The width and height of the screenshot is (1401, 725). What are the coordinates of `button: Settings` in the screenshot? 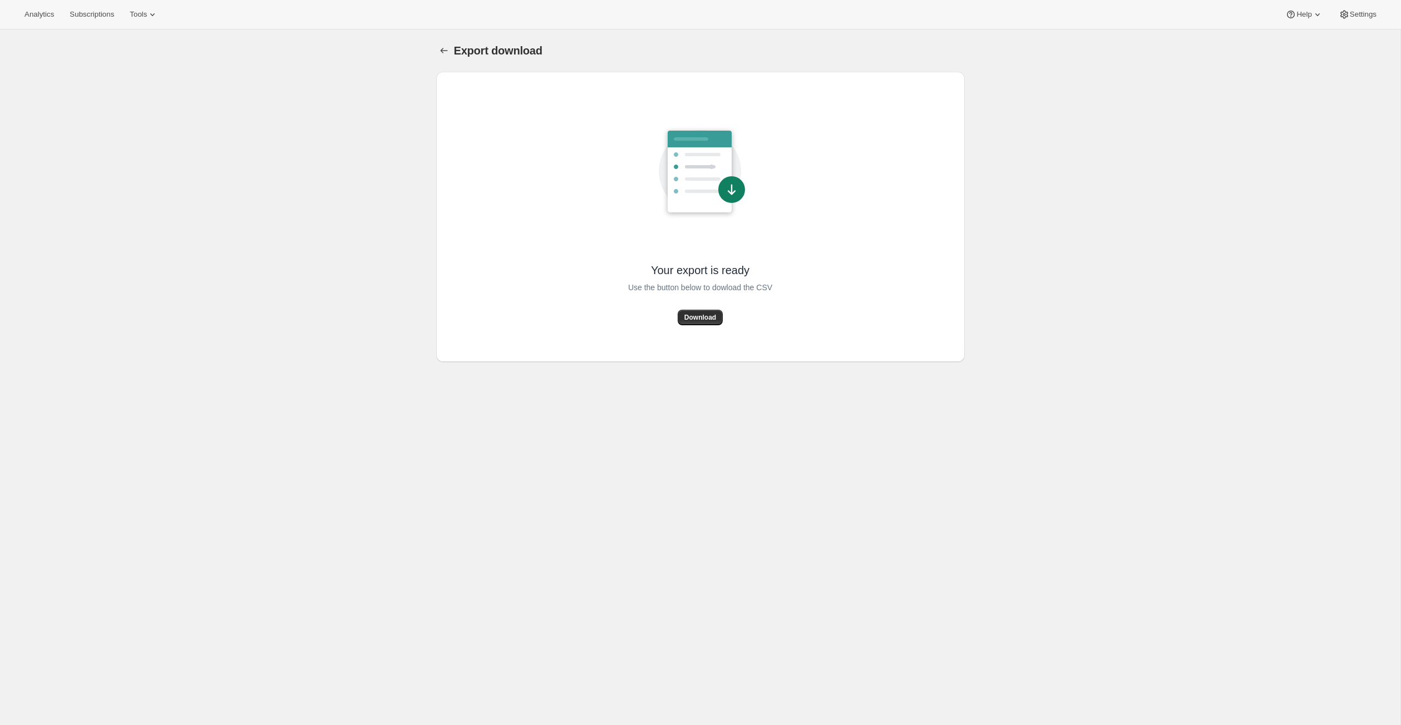 It's located at (1357, 14).